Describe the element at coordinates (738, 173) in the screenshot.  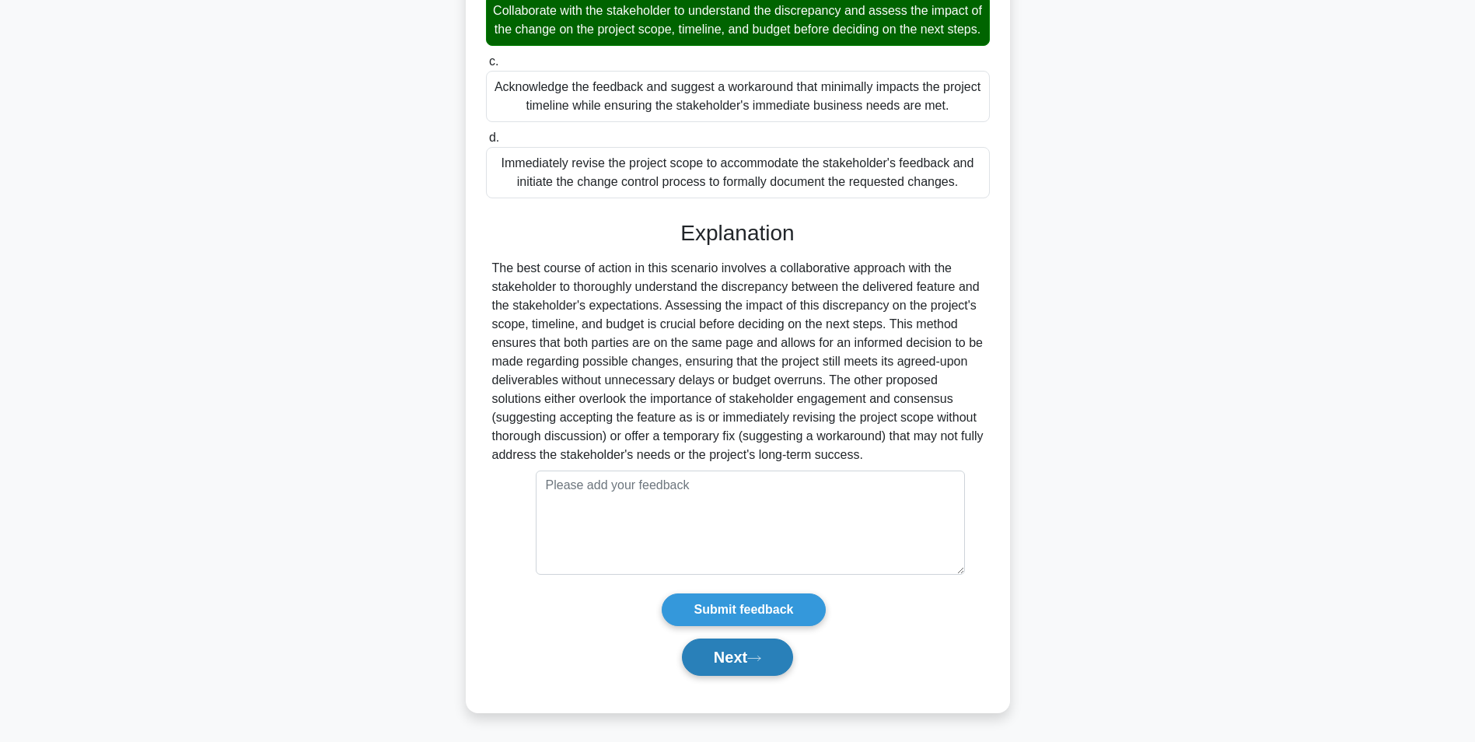
I see `div: Immediately revise the project scope to accommodate the stakeholder's feedback and initiate the c...` at that location.